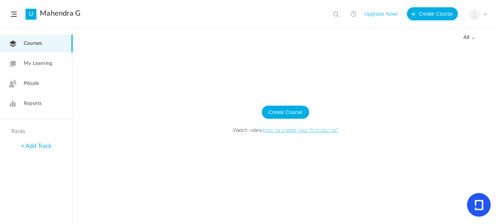 Image resolution: width=498 pixels, height=224 pixels. I want to click on button: Upgrade Now!, so click(381, 14).